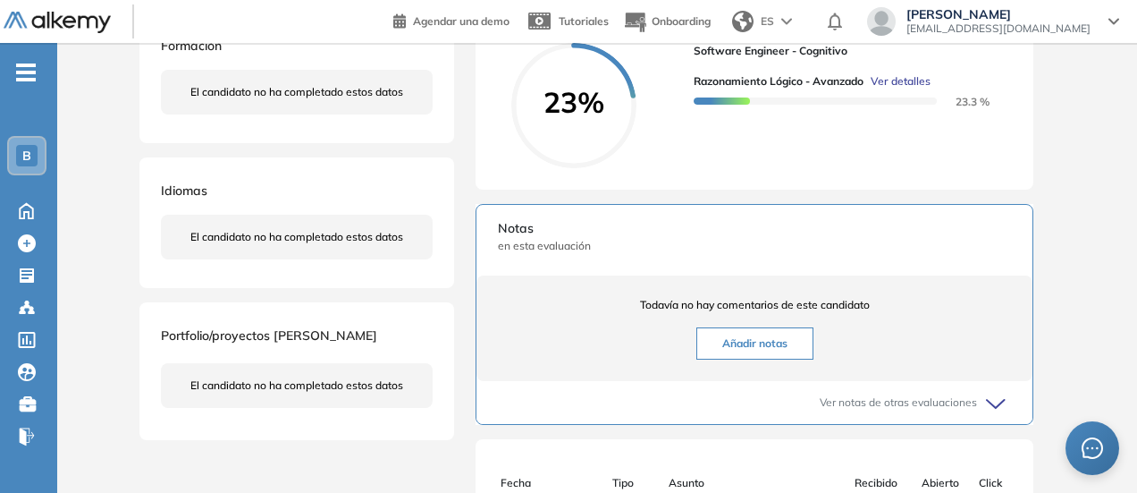  Describe the element at coordinates (27, 156) in the screenshot. I see `span: B` at that location.